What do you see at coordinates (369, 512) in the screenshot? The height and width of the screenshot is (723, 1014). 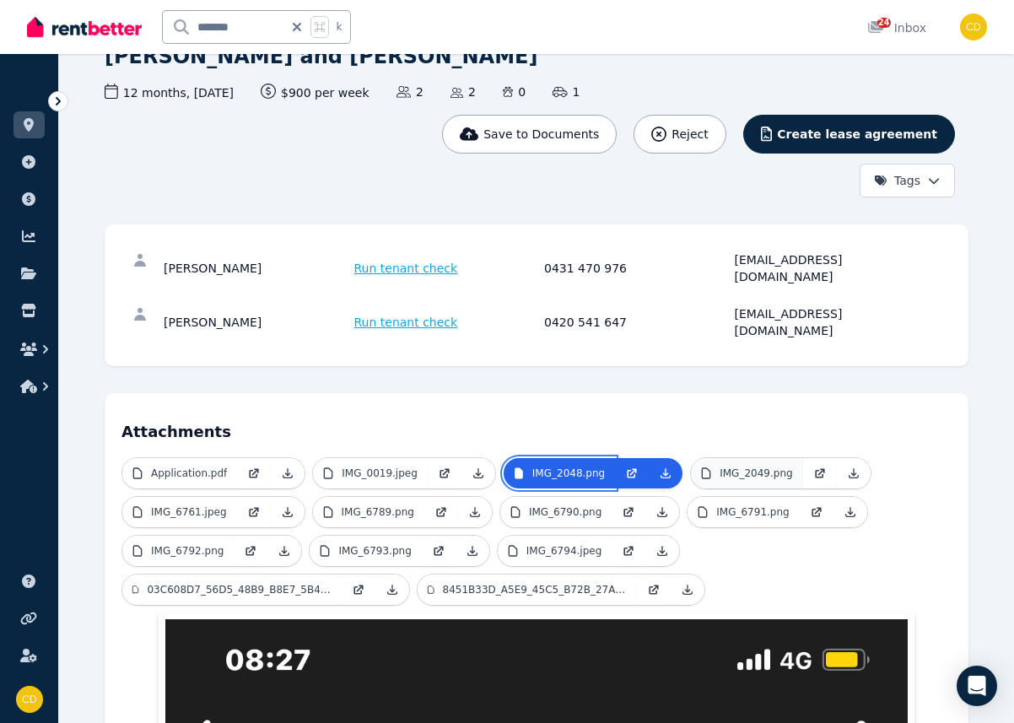 I see `a: IMG_6789.png` at bounding box center [369, 512].